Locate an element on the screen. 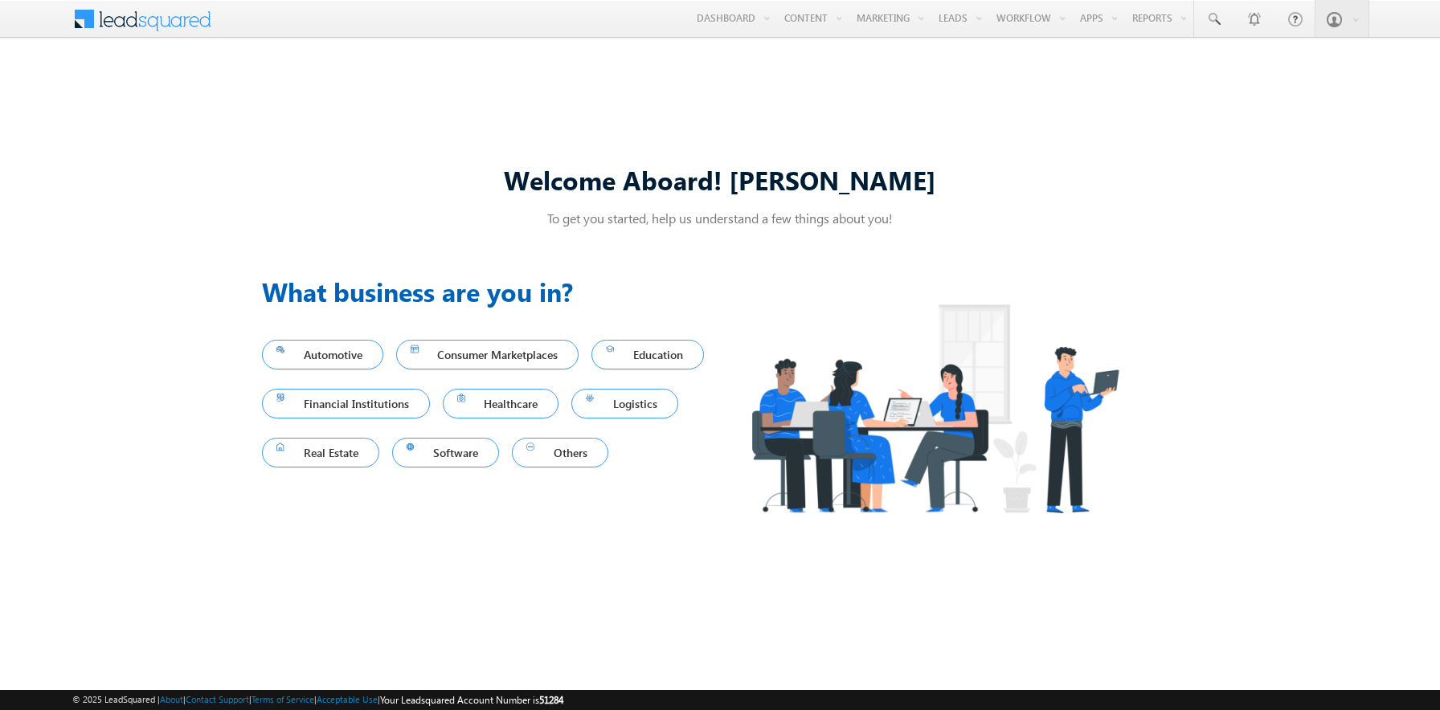 The image size is (1440, 710). span: Healthcare is located at coordinates (501, 403).